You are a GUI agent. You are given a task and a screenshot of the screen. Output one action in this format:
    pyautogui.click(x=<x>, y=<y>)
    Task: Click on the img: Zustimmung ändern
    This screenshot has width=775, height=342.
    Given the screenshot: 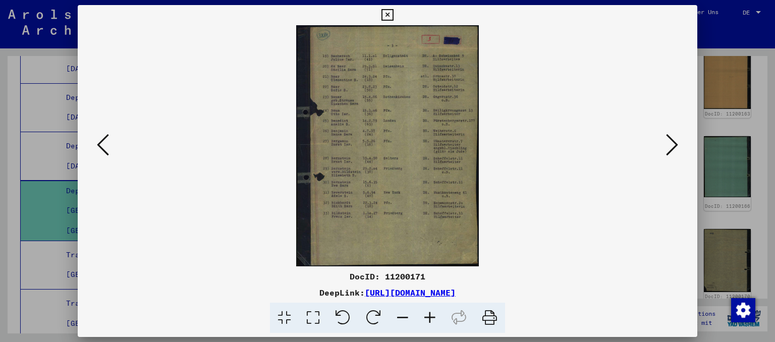 What is the action you would take?
    pyautogui.click(x=743, y=310)
    